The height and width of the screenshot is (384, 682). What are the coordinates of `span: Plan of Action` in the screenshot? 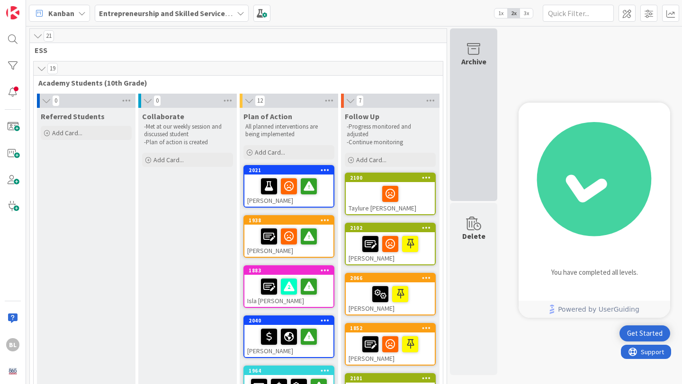 It's located at (267, 116).